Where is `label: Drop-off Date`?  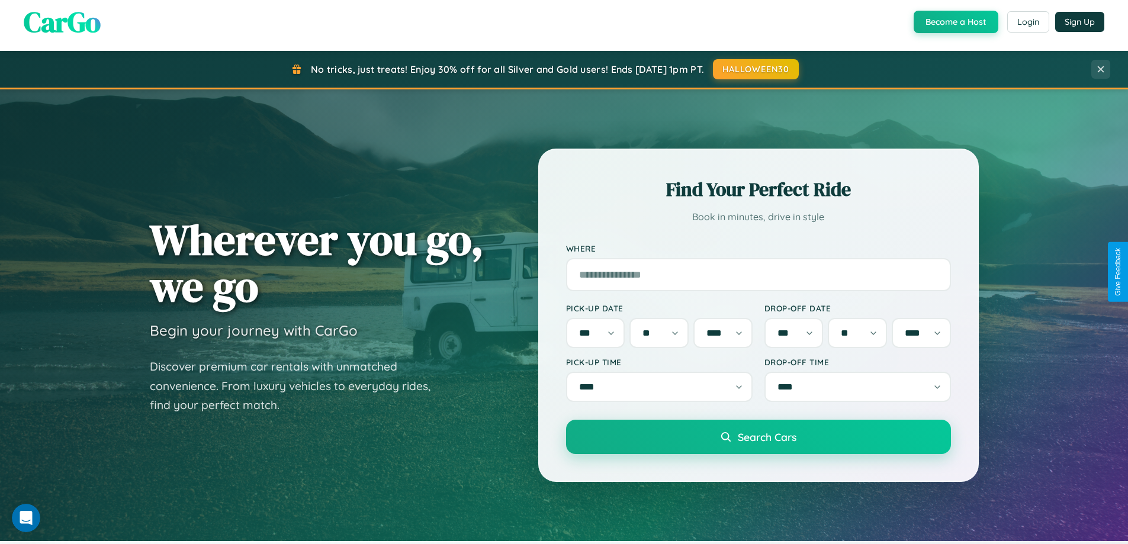 label: Drop-off Date is located at coordinates (857, 308).